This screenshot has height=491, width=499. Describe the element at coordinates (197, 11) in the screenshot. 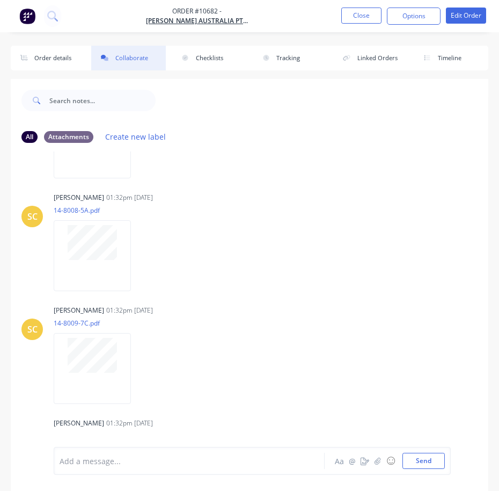

I see `span: Order #10682 -` at that location.